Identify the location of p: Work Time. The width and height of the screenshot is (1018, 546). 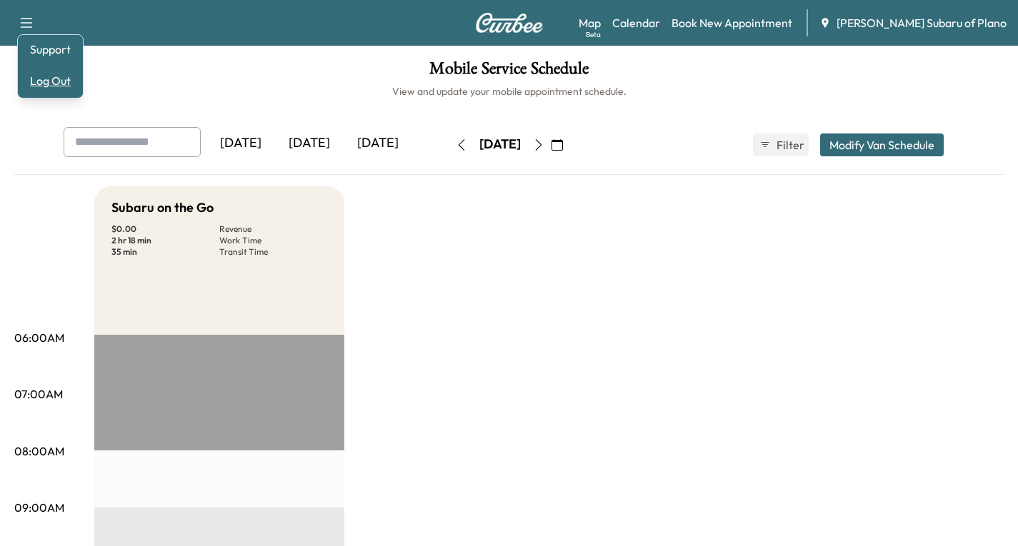
(273, 241).